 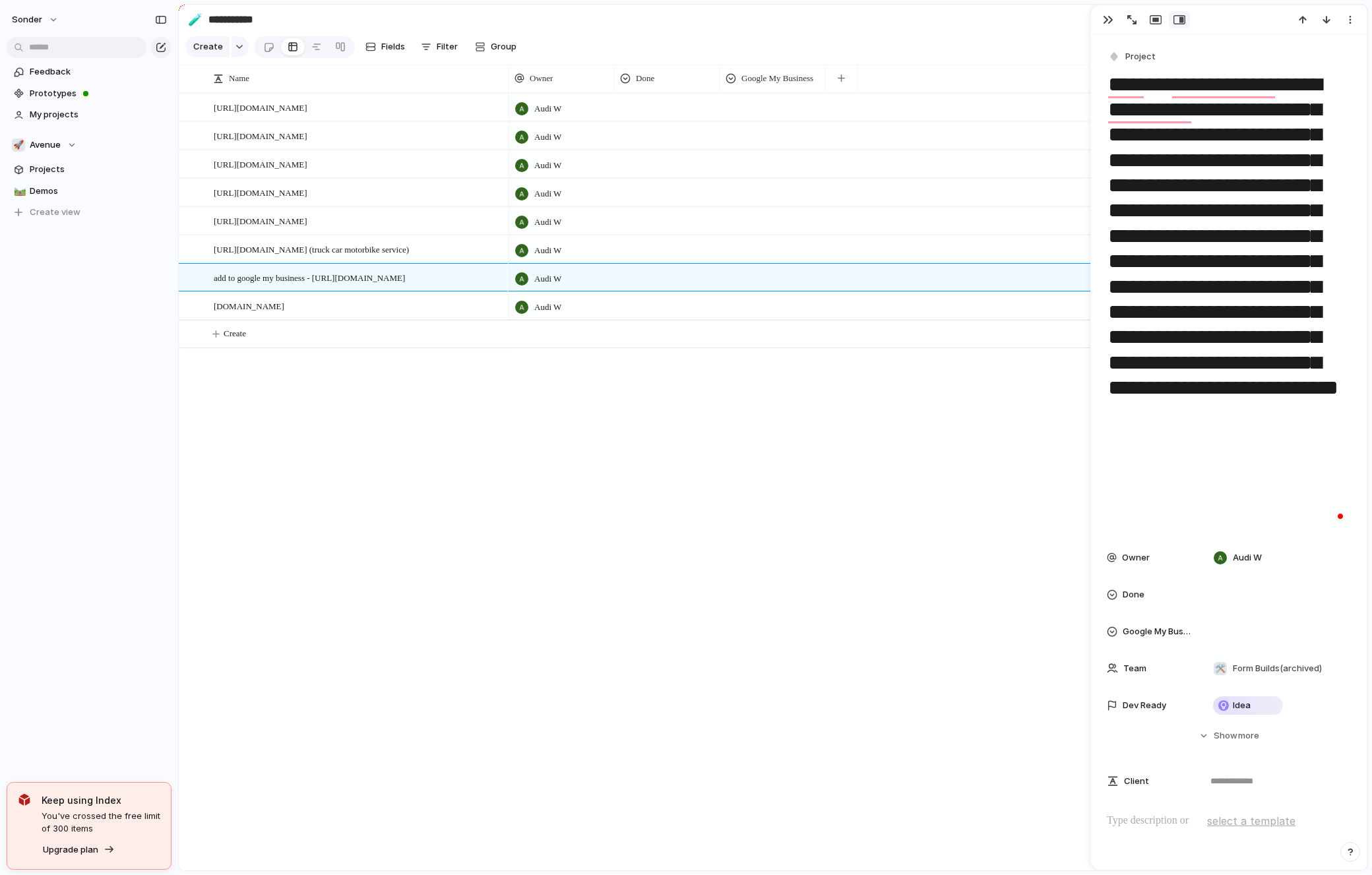 What do you see at coordinates (503, 47) in the screenshot?
I see `span: Group` at bounding box center [503, 47].